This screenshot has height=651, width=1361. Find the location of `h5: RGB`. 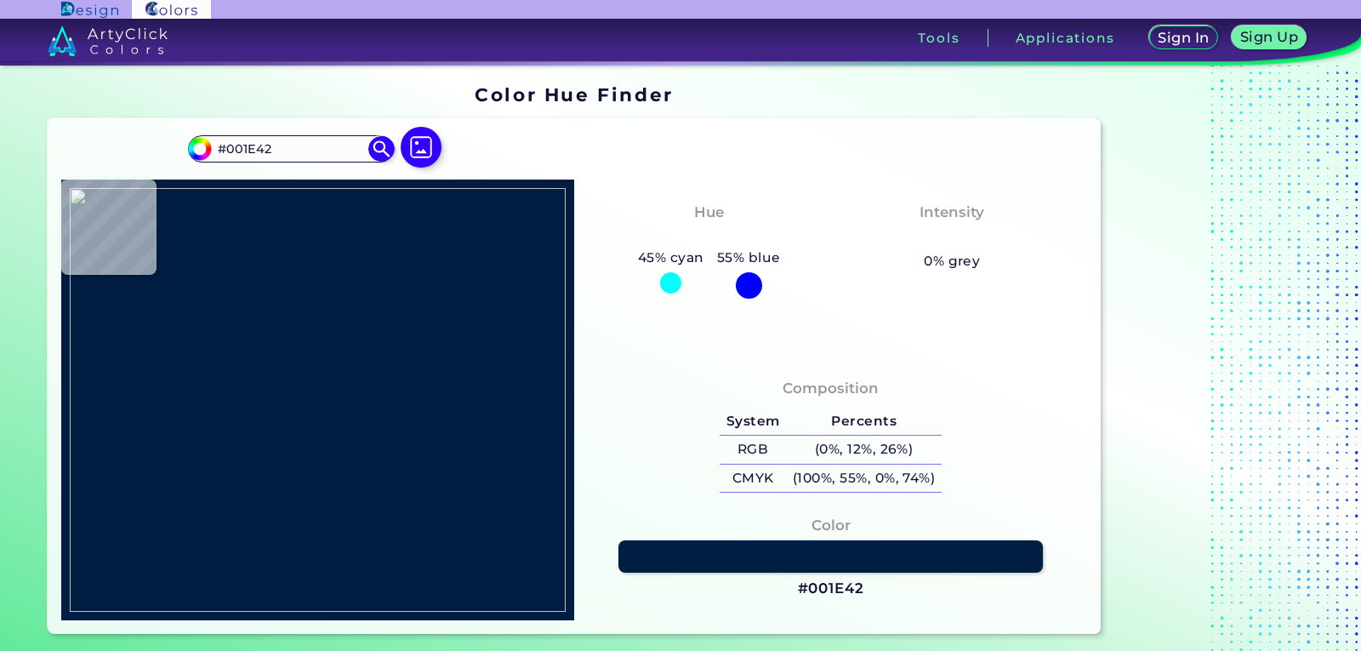

h5: RGB is located at coordinates (753, 449).